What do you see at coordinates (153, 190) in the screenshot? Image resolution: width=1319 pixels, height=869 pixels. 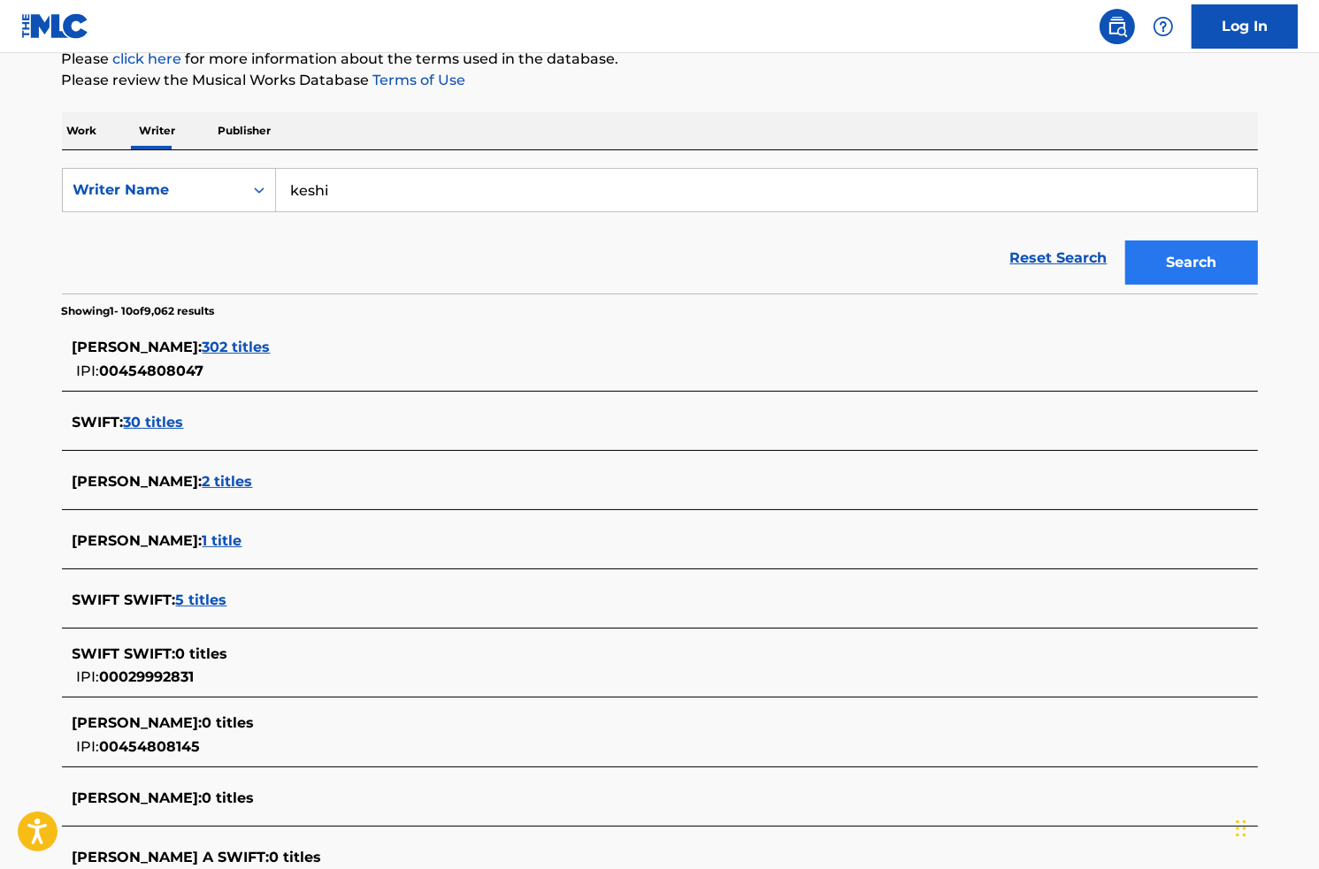 I see `div: Writer Name` at bounding box center [153, 190].